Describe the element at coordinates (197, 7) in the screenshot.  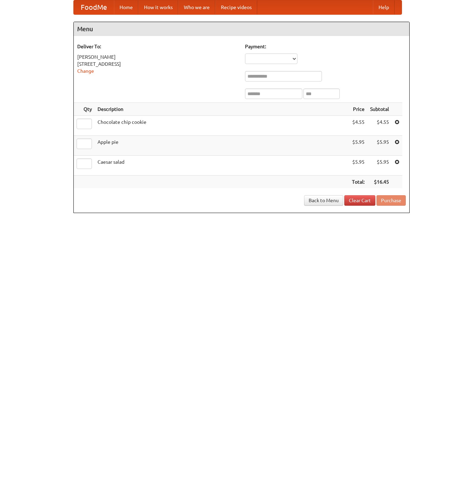
I see `a: Who we are` at that location.